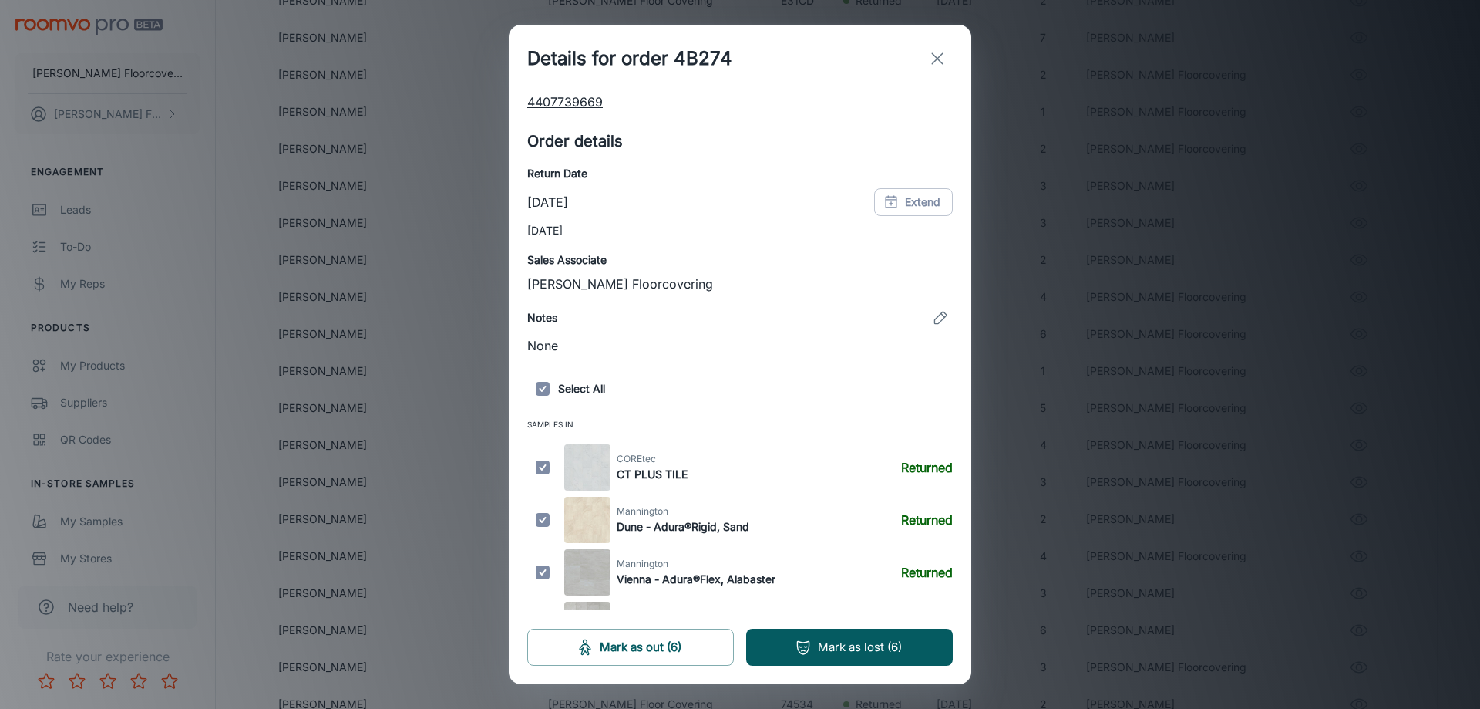 The width and height of the screenshot is (1480, 709). I want to click on button: Mark as lost (6), so click(850, 647).